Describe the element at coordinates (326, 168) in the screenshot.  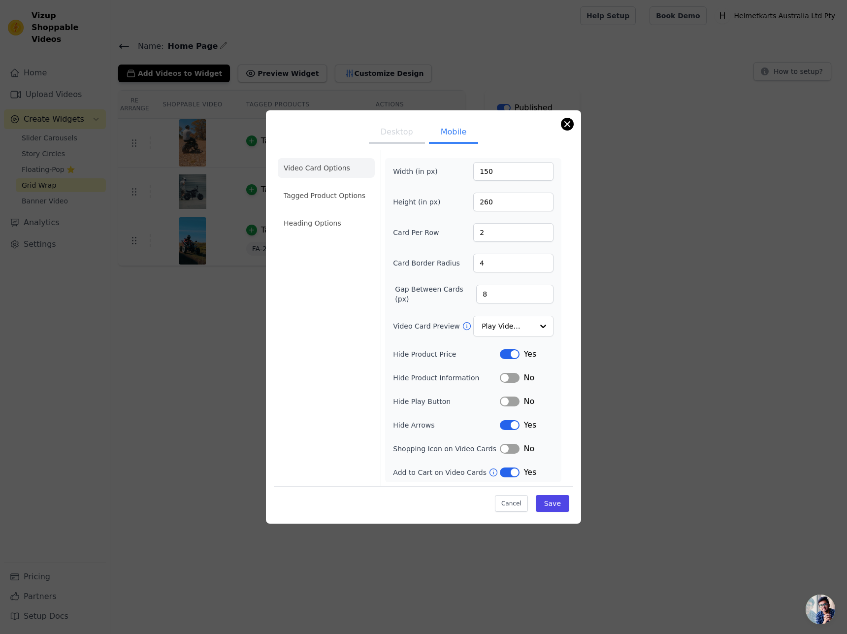
I see `li: Video Card Options` at that location.